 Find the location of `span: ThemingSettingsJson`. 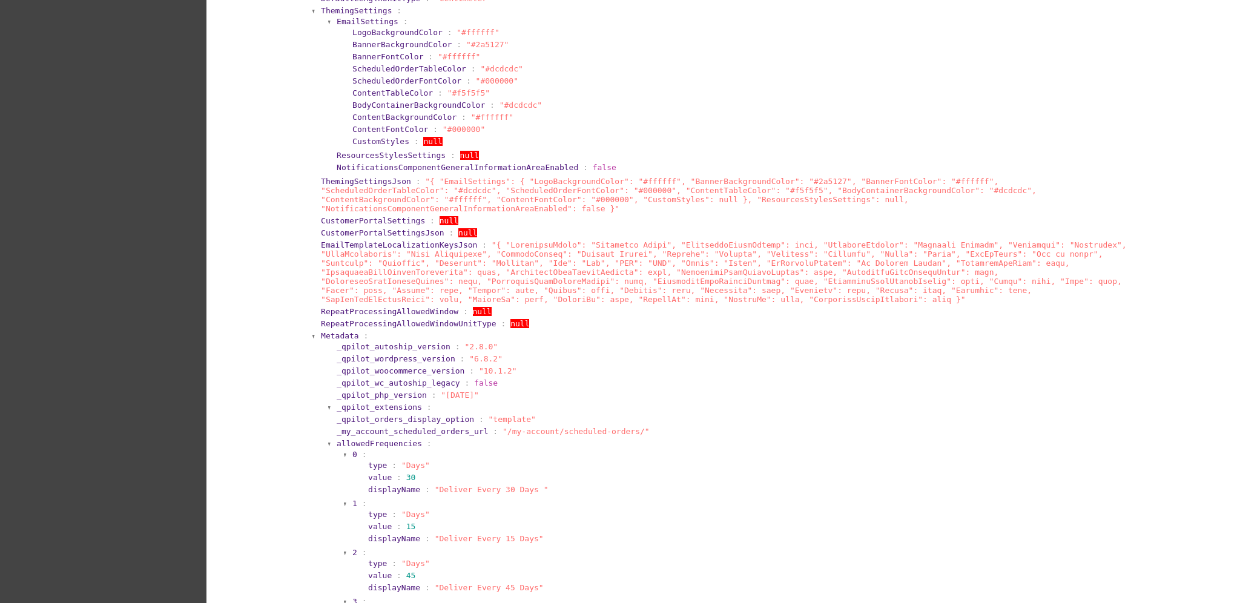

span: ThemingSettingsJson is located at coordinates (366, 181).